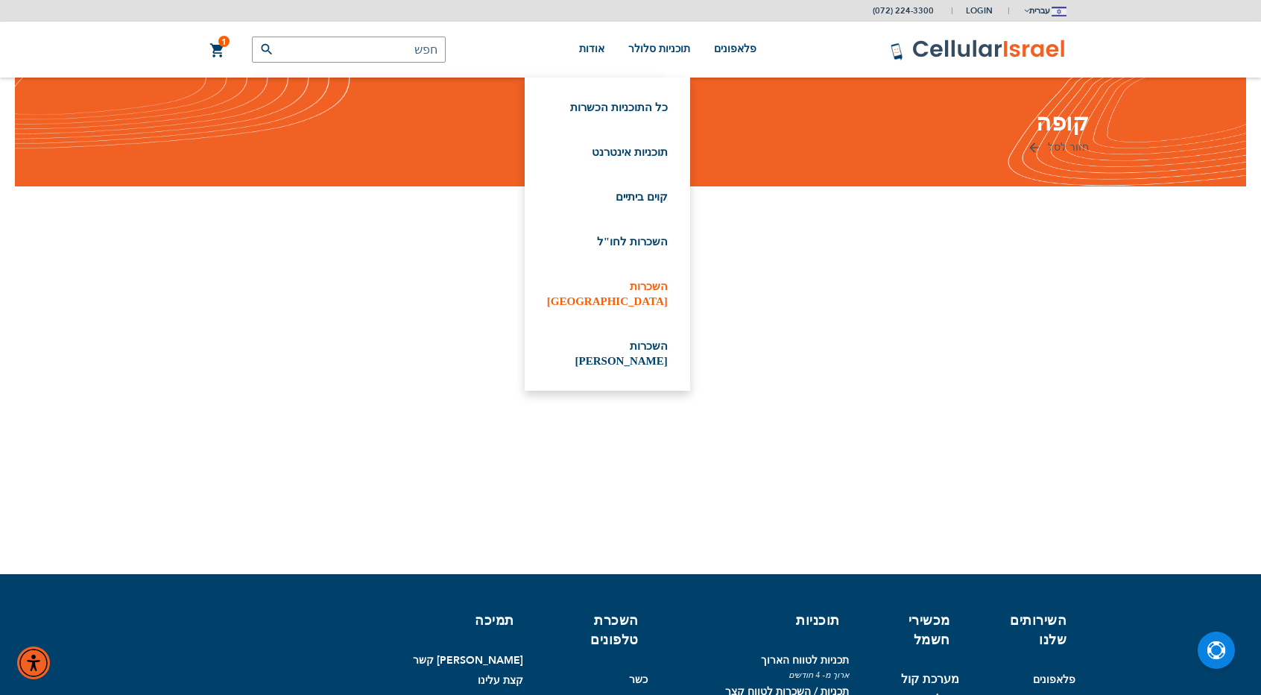 Image resolution: width=1261 pixels, height=695 pixels. I want to click on a: תוכניות אינטרנט, so click(608, 152).